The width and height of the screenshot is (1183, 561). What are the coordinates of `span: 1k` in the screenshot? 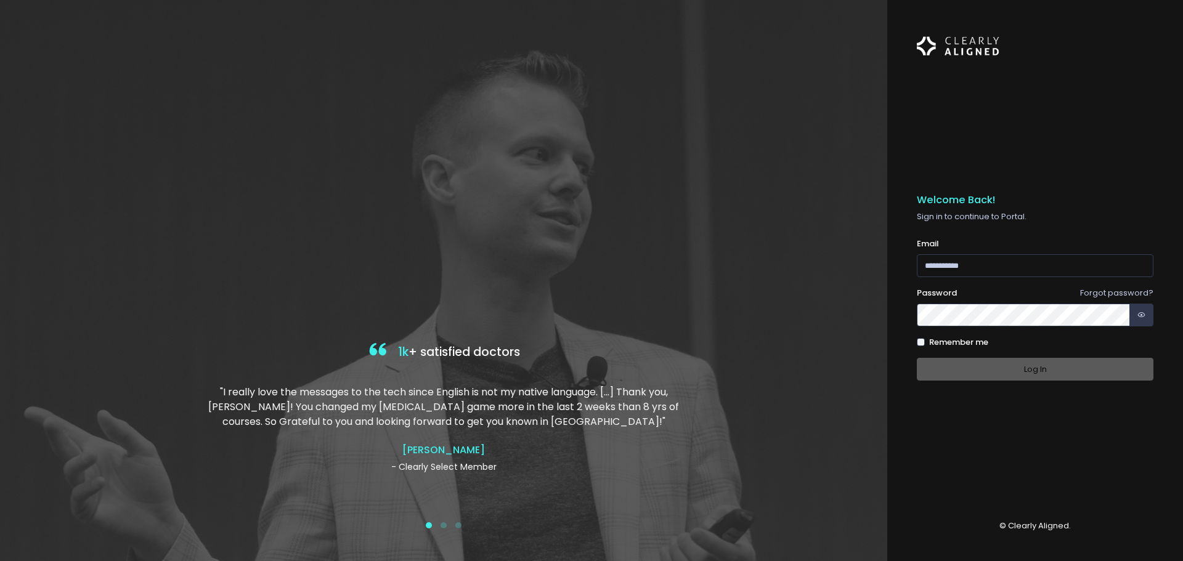 It's located at (403, 352).